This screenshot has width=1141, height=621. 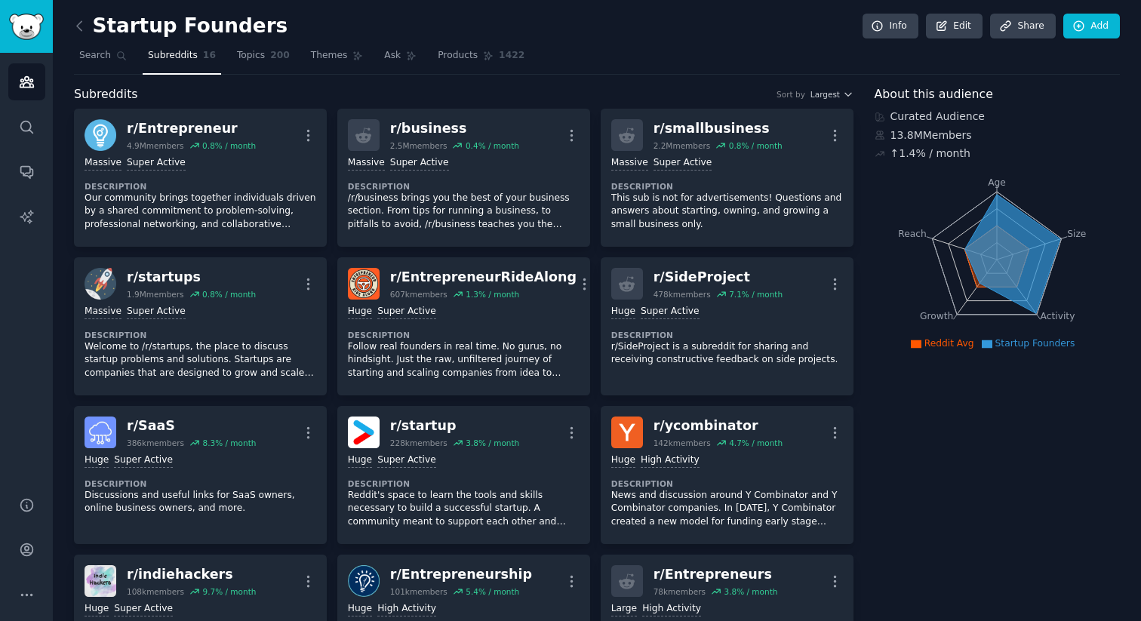 I want to click on a: Edit, so click(x=954, y=26).